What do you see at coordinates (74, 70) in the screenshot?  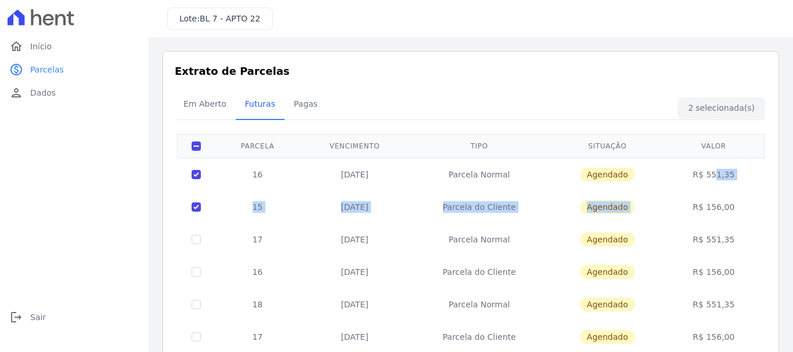 I see `a: paidParcelas` at bounding box center [74, 70].